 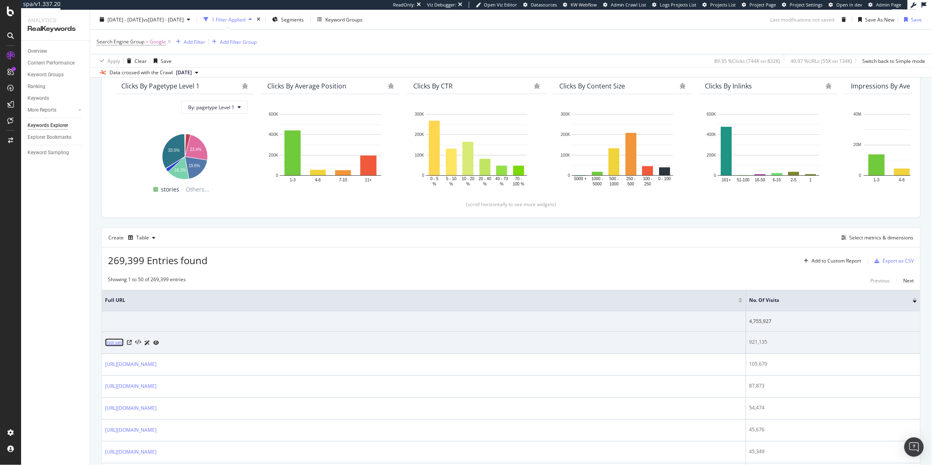 I want to click on a: Content Performance, so click(x=56, y=63).